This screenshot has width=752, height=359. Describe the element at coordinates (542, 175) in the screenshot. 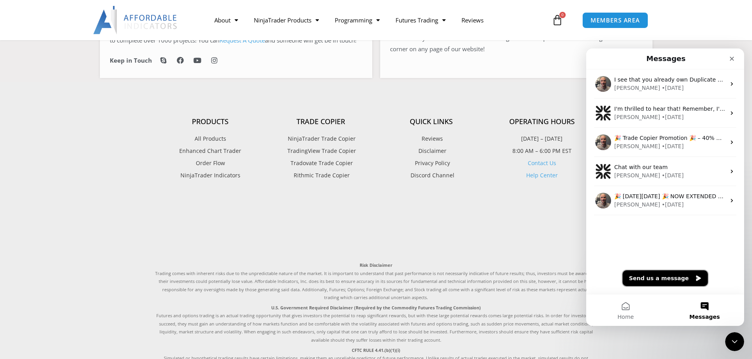

I see `a: Help Center` at that location.